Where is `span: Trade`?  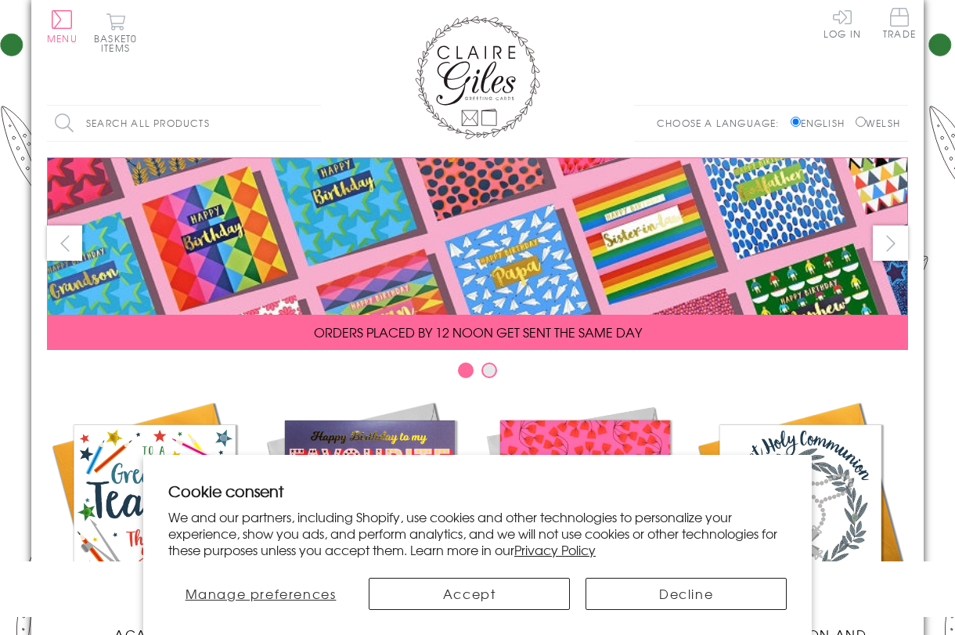 span: Trade is located at coordinates (899, 23).